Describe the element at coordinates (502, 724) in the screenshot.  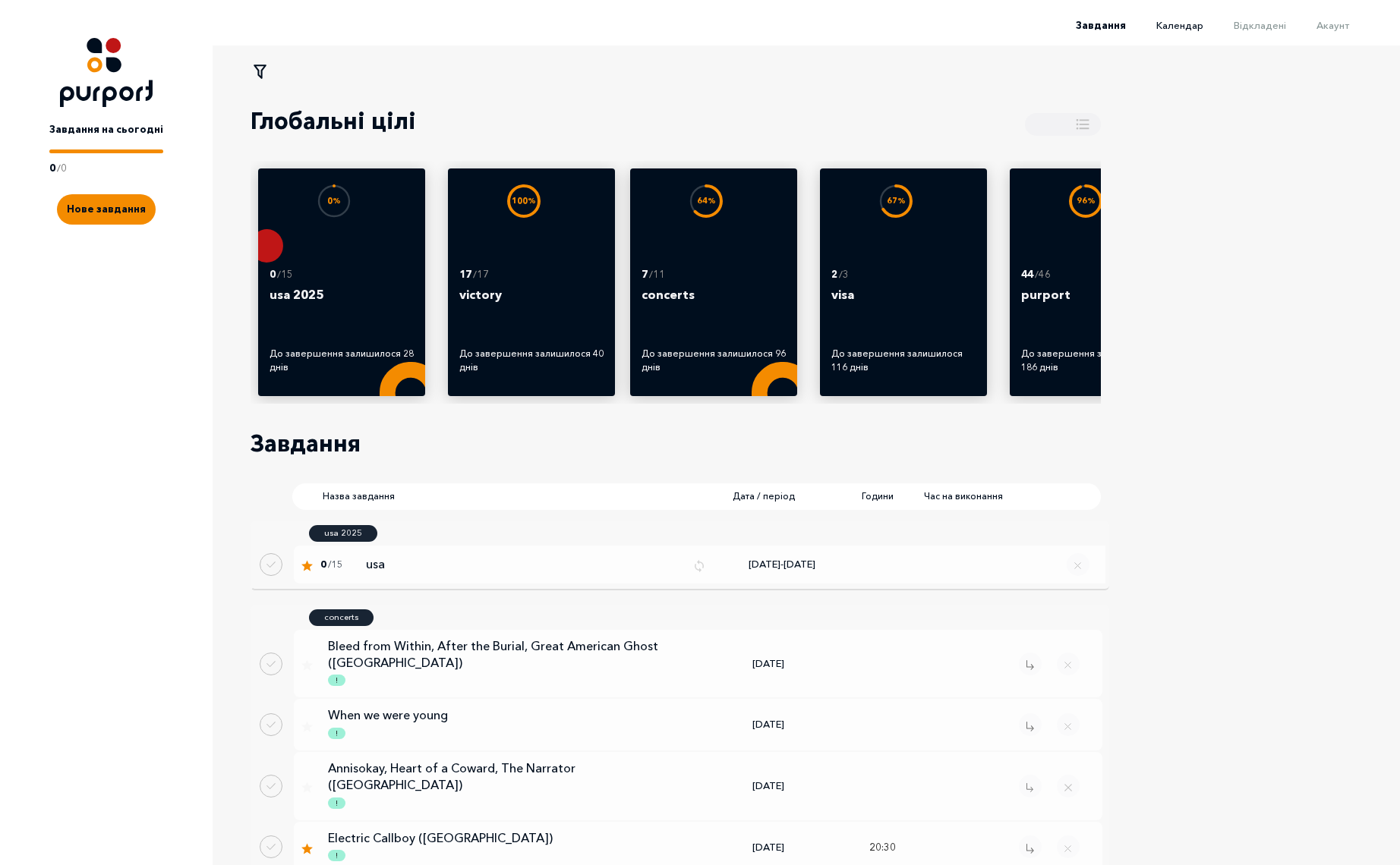
I see `a: When we were young!` at that location.